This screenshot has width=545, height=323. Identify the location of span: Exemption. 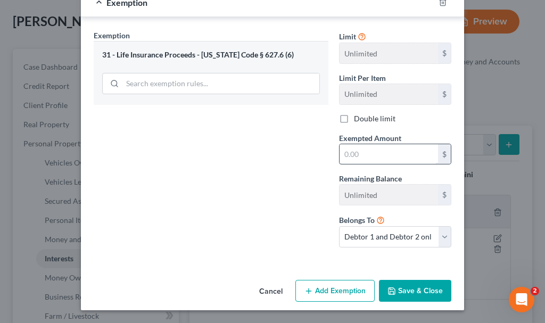
(112, 35).